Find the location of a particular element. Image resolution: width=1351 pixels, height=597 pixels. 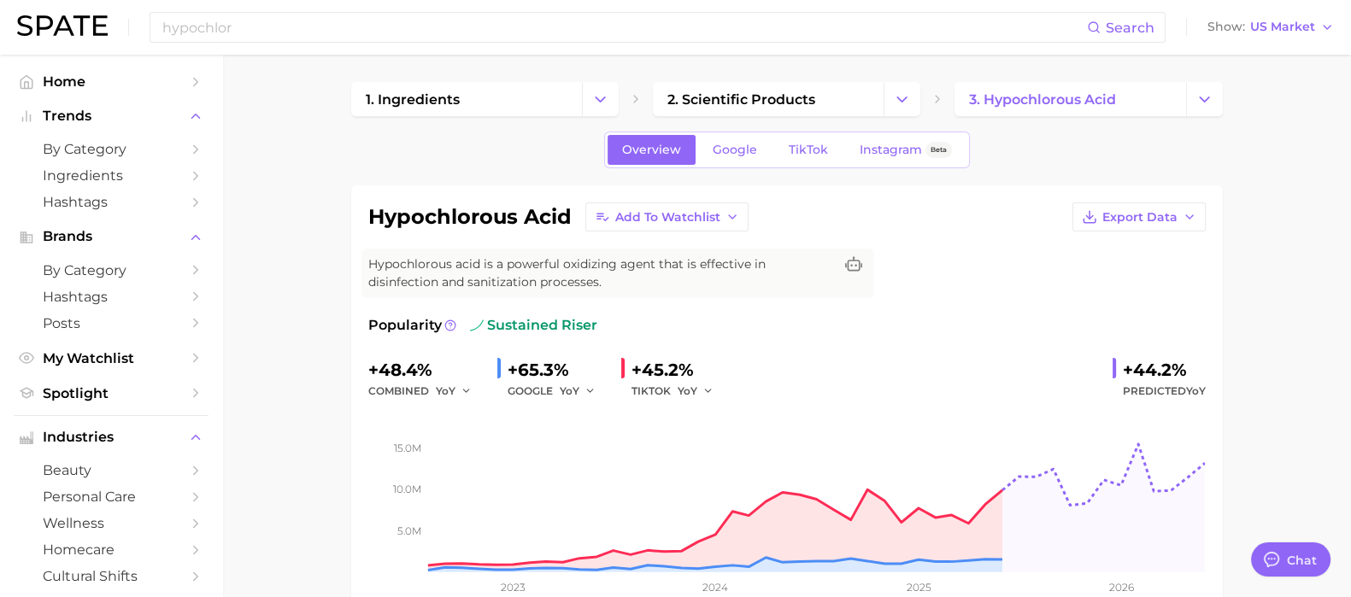

a: 2. scientific products is located at coordinates (768, 99).